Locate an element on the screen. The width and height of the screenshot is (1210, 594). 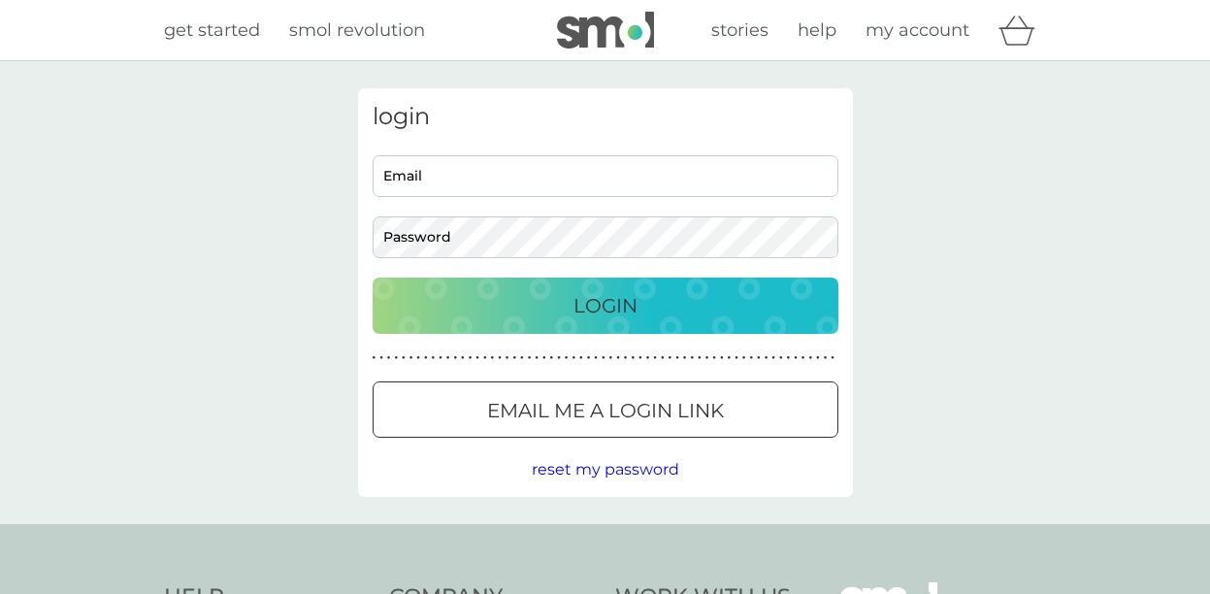
button: reset my password is located at coordinates (605, 469).